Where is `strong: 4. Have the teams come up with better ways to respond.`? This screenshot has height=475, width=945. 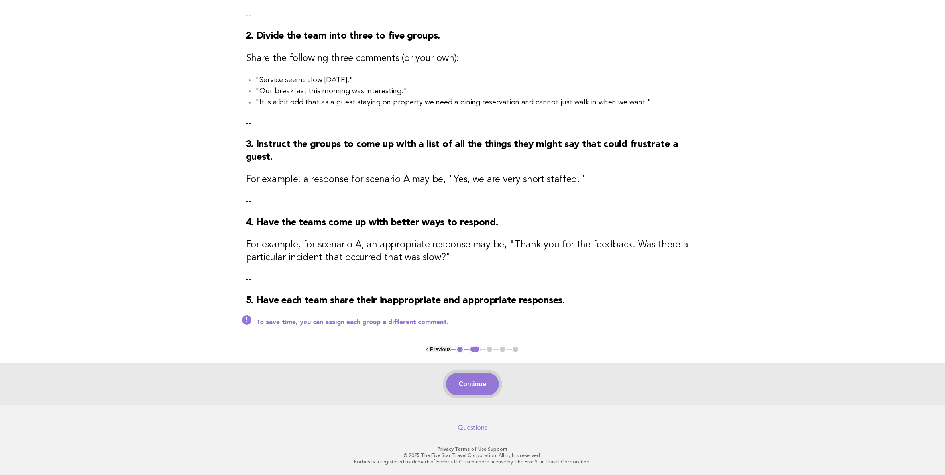 strong: 4. Have the teams come up with better ways to respond. is located at coordinates (372, 223).